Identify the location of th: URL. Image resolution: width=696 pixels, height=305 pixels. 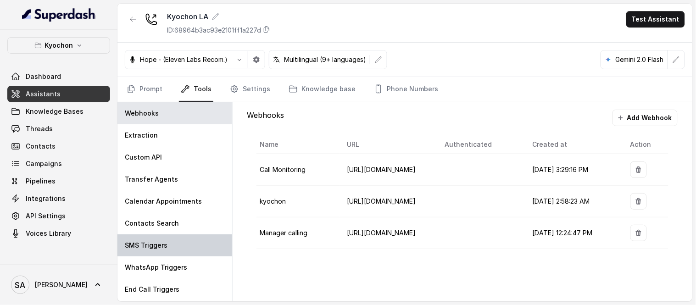
(388, 145).